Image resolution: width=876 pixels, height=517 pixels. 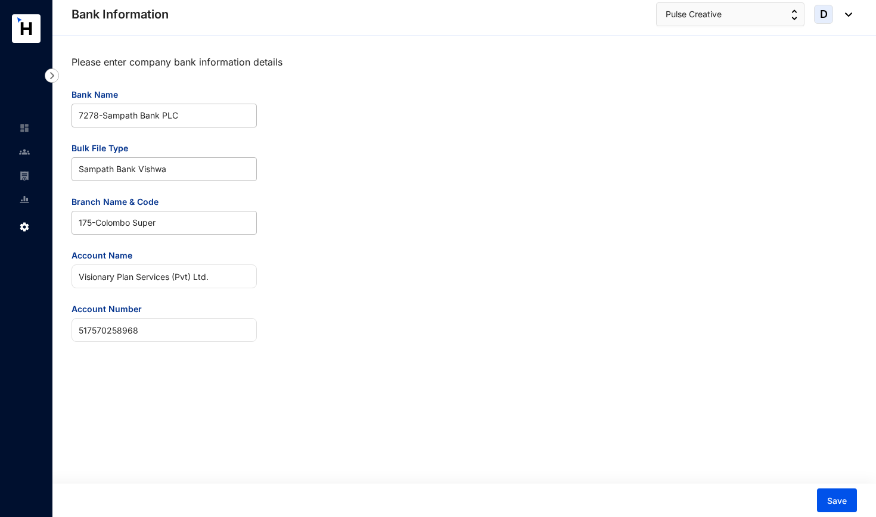 What do you see at coordinates (164, 223) in the screenshot?
I see `span: 175 - Colombo Super` at bounding box center [164, 223].